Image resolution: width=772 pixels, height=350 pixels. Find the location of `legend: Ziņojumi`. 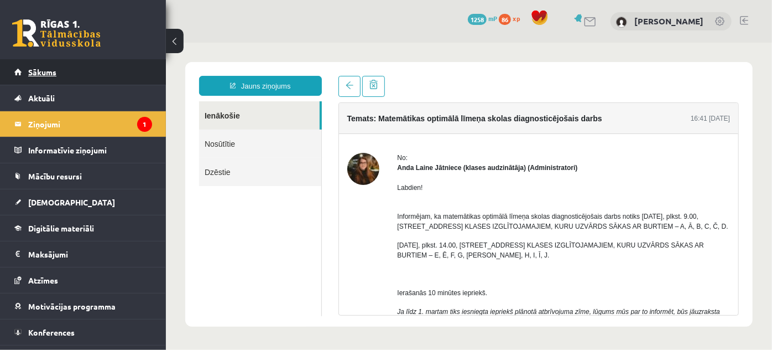

legend: Ziņojumi is located at coordinates (90, 124).